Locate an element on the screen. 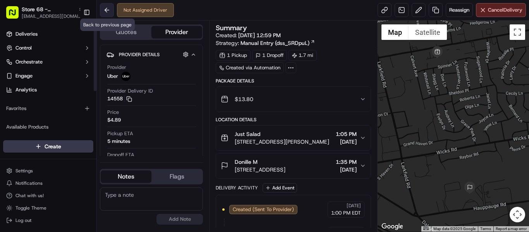  button: Settings is located at coordinates (48, 171).